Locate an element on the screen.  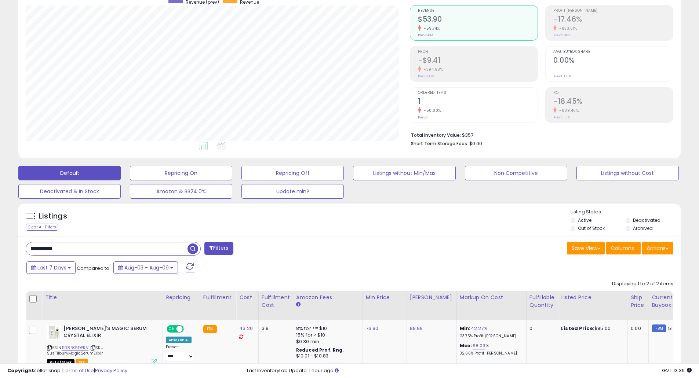
button: Amazon & BB24 0% is located at coordinates (181, 191).